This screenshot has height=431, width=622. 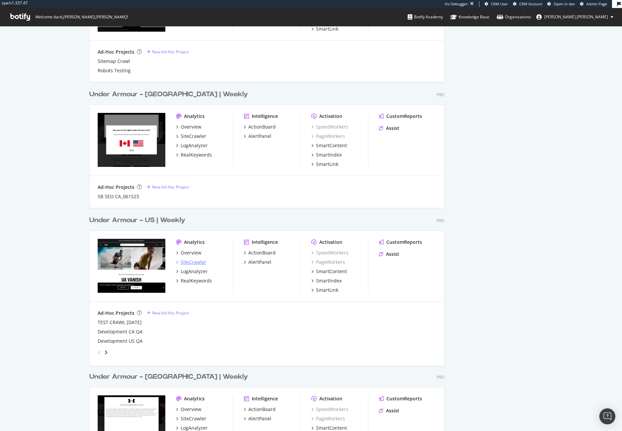 I want to click on a: Botify Academy, so click(x=425, y=17).